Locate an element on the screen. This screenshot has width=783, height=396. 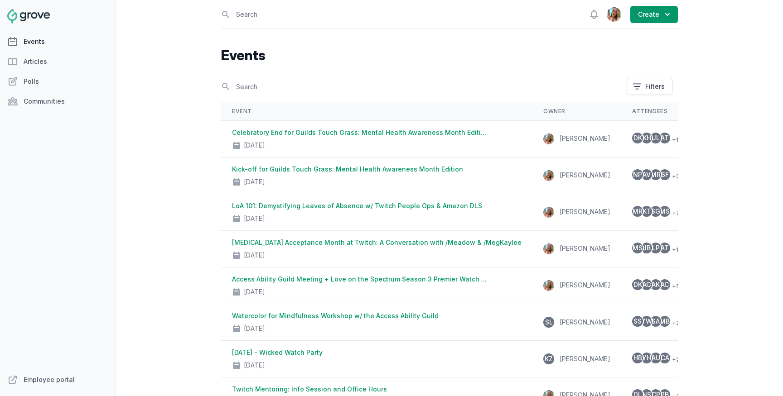
button: Create is located at coordinates (654, 14).